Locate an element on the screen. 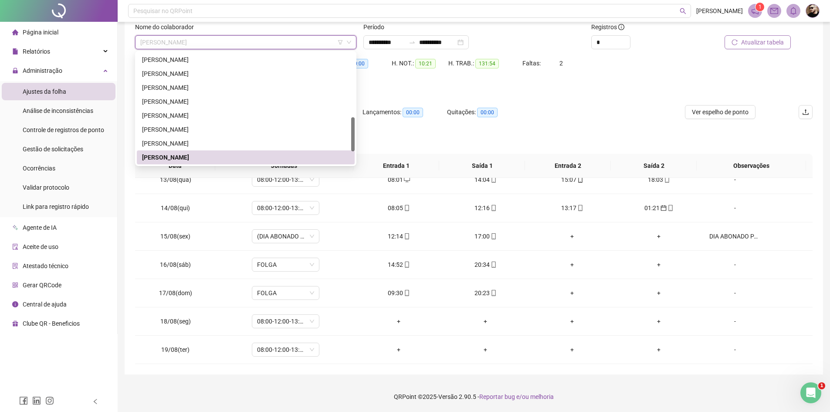 The height and width of the screenshot is (412, 830). th: Entrada 1 is located at coordinates (396, 166).